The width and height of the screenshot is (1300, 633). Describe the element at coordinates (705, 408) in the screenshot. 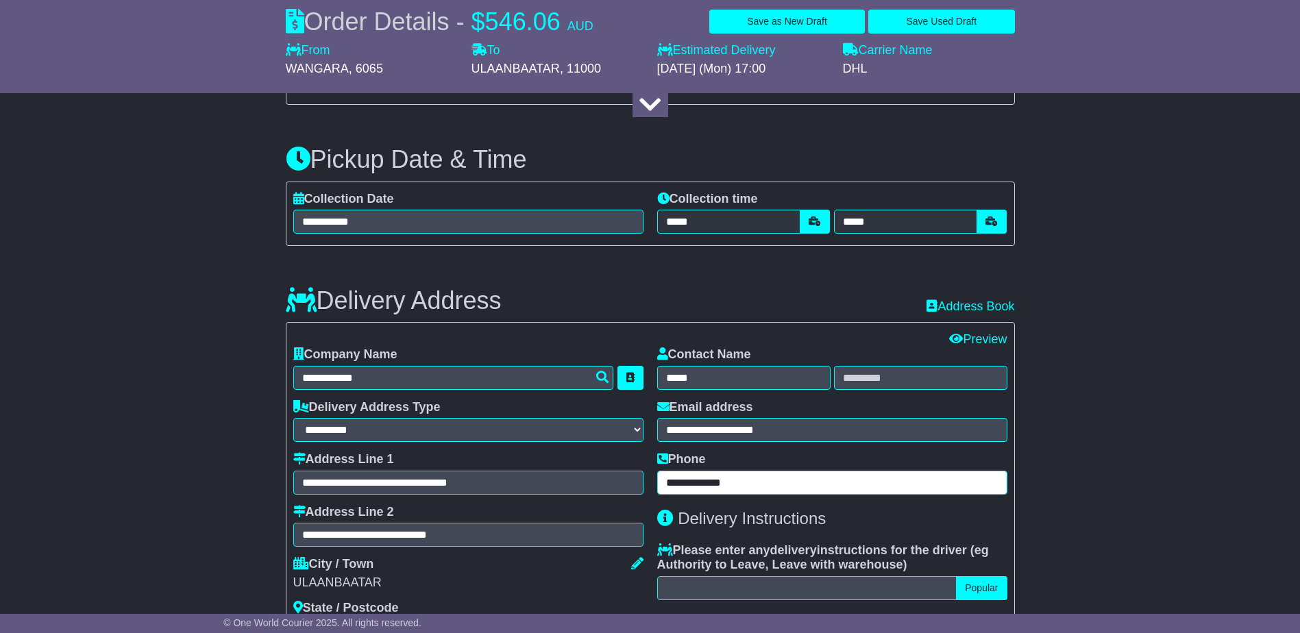

I see `label: Email address` at that location.